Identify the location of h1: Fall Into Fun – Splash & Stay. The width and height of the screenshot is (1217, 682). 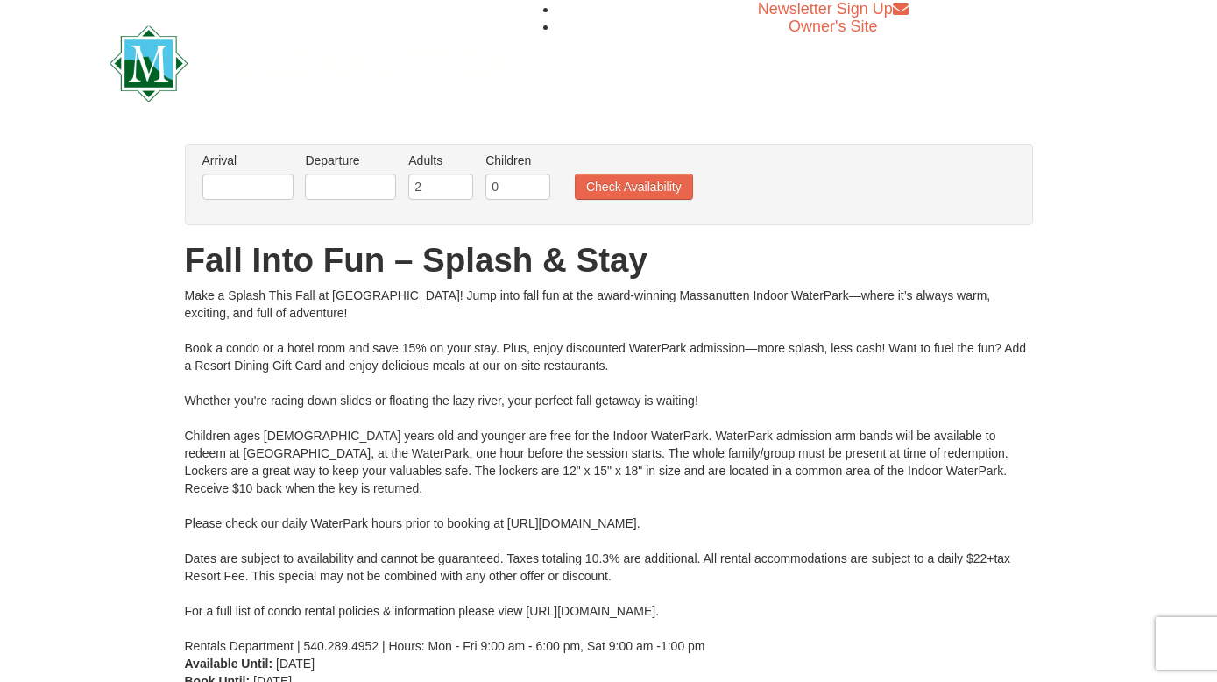
(609, 260).